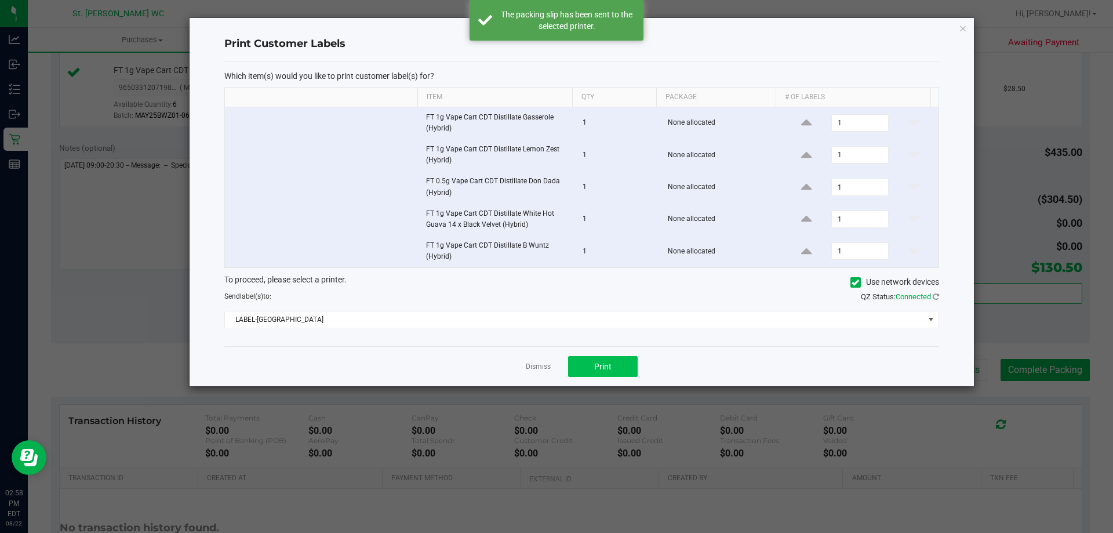 Image resolution: width=1113 pixels, height=533 pixels. What do you see at coordinates (716, 97) in the screenshot?
I see `th: Package` at bounding box center [716, 97].